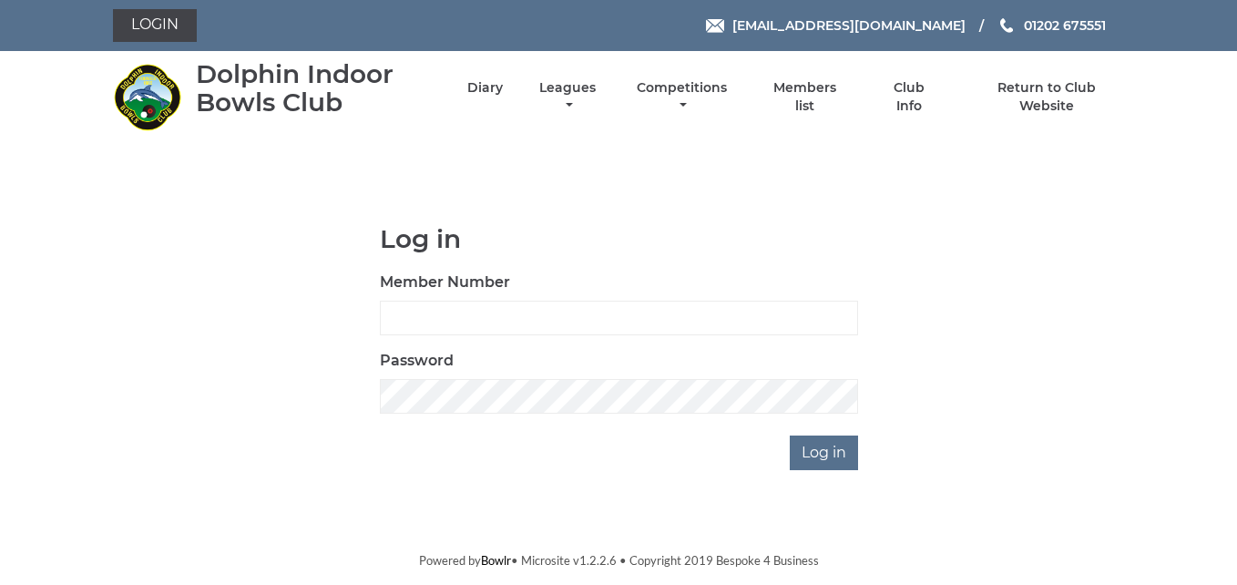 The width and height of the screenshot is (1237, 585). I want to click on a: Competitions, so click(681, 97).